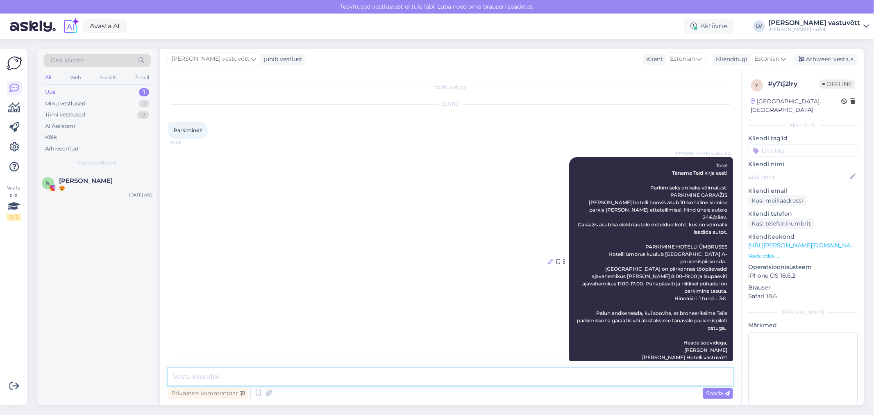 This screenshot has height=415, width=874. Describe the element at coordinates (65, 104) in the screenshot. I see `div: Minu vestlused` at that location.